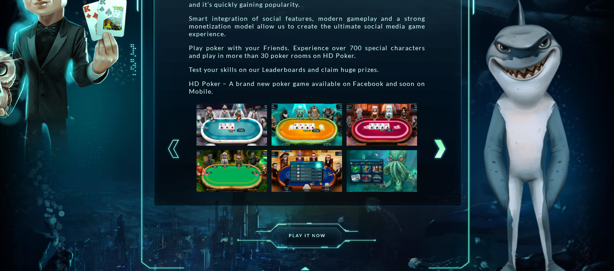 This screenshot has height=271, width=614. Describe the element at coordinates (307, 26) in the screenshot. I see `p: Smart integration of social features, modern gameplay and a strong monetization model allow us to...` at that location.